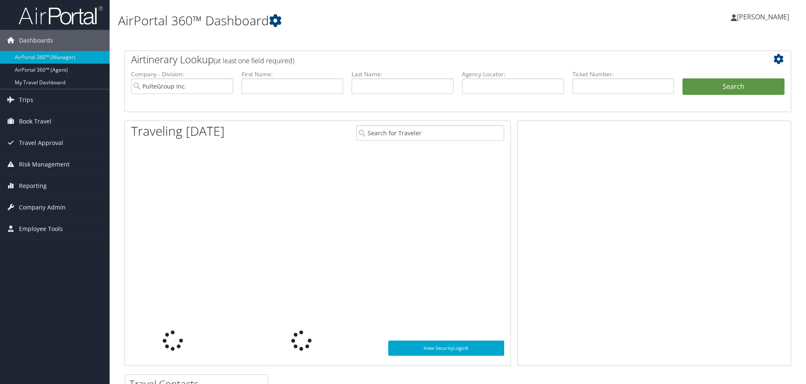 The image size is (806, 384). I want to click on span: Employee Tools, so click(41, 229).